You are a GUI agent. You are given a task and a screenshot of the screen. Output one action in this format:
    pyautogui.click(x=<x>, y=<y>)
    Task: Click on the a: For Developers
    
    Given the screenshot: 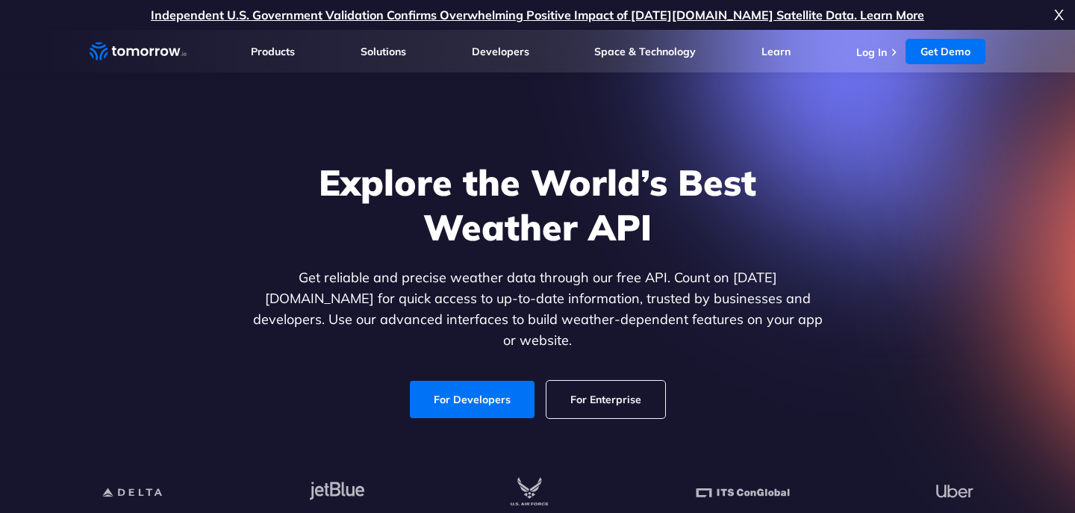 What is the action you would take?
    pyautogui.click(x=472, y=399)
    